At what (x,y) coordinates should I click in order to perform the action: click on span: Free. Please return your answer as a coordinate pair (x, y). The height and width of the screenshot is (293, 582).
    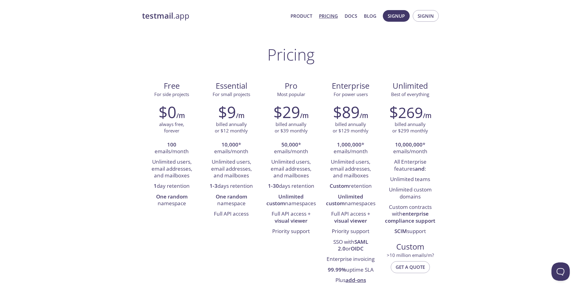
    Looking at the image, I should click on (172, 86).